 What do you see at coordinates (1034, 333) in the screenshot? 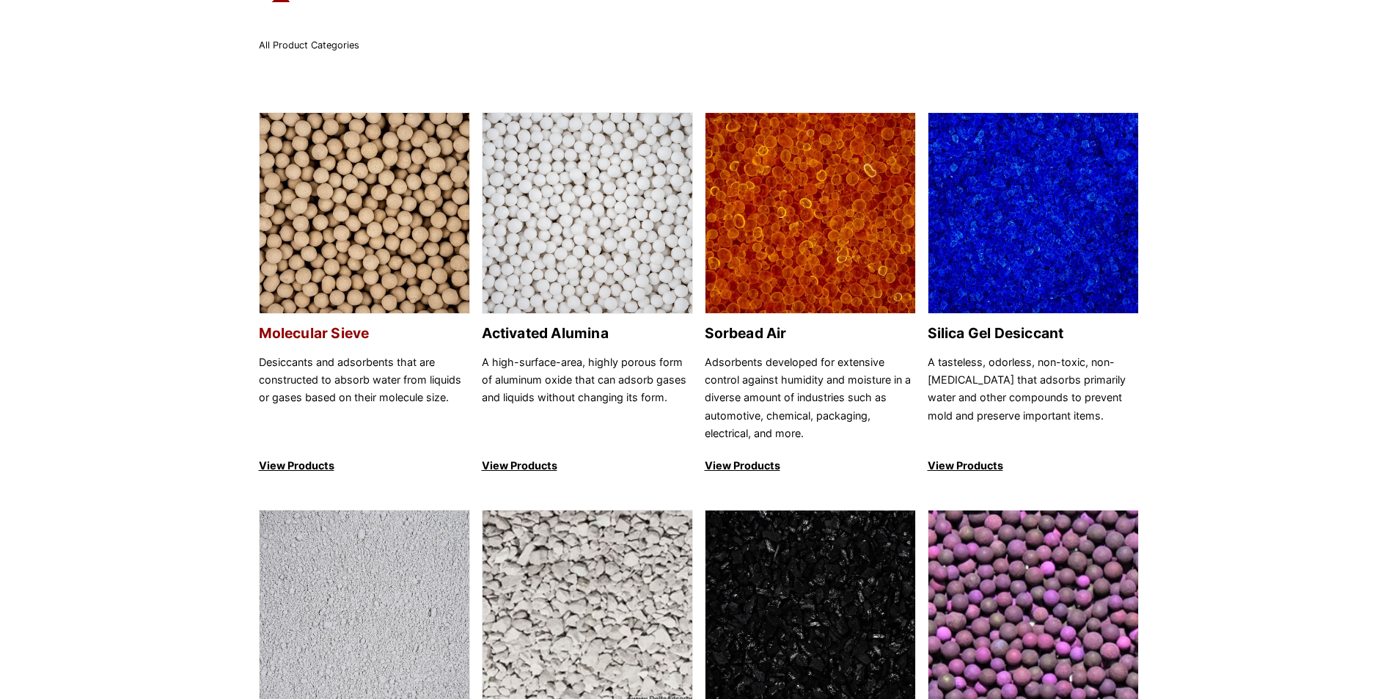
I see `h2: Silica Gel Desiccant` at bounding box center [1034, 333].